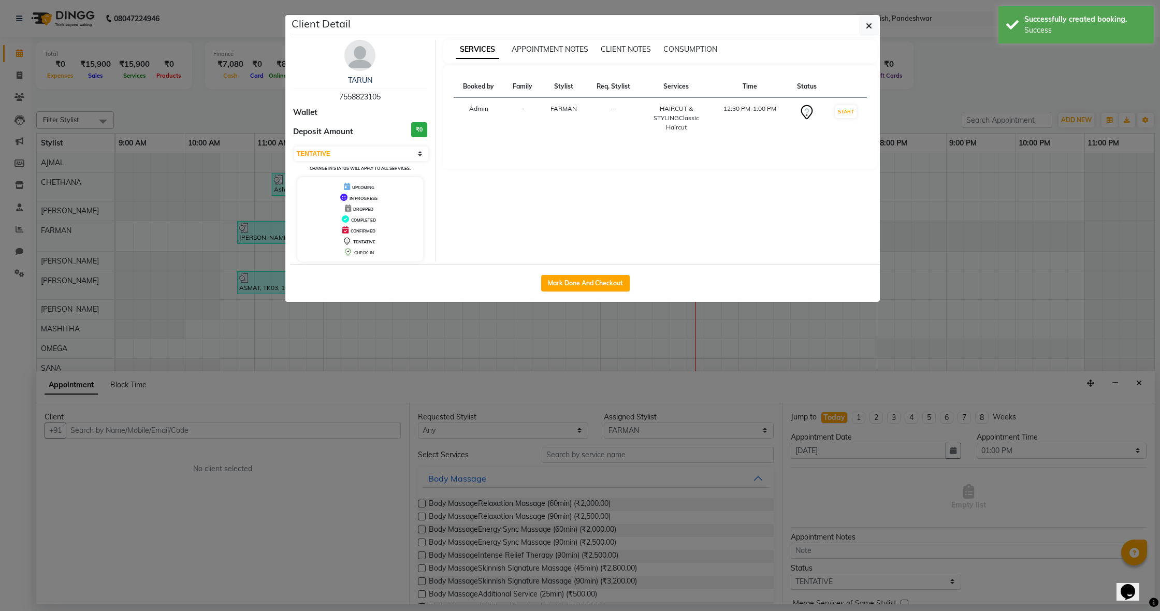 The height and width of the screenshot is (611, 1160). I want to click on span: TENTATIVE, so click(364, 242).